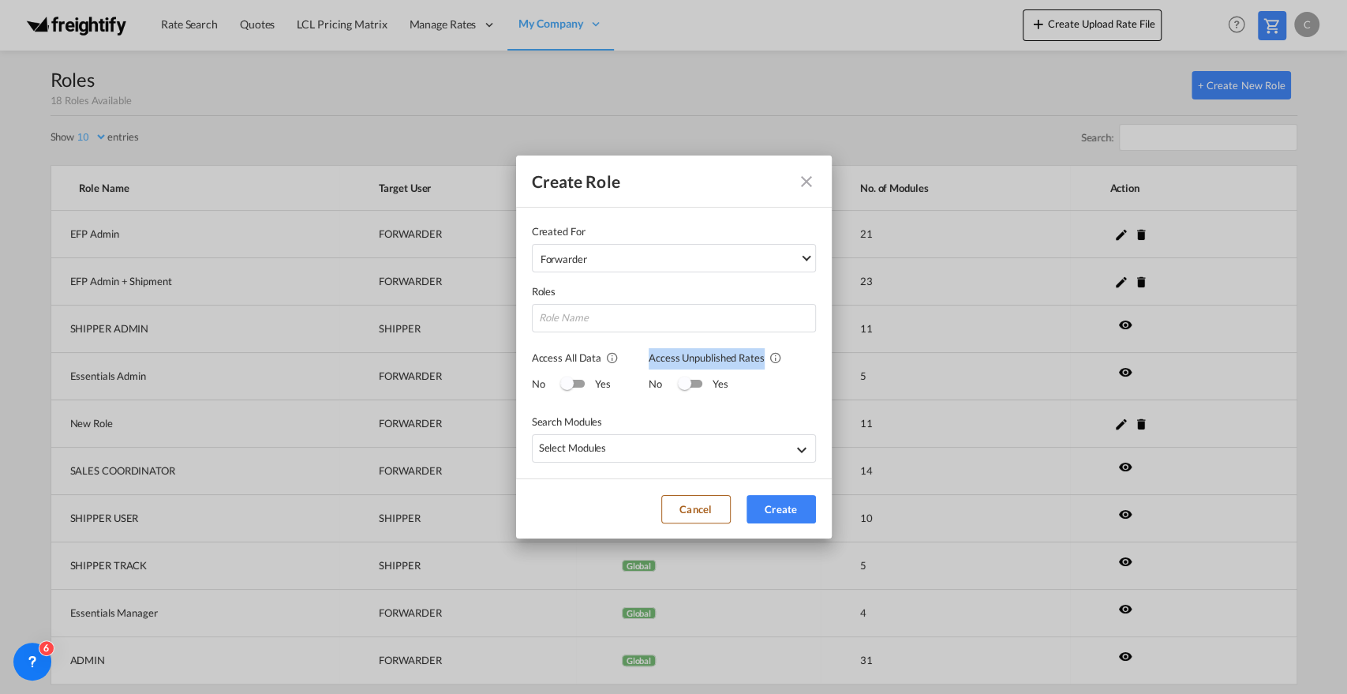  Describe the element at coordinates (567, 358) in the screenshot. I see `span: Access All Data` at that location.